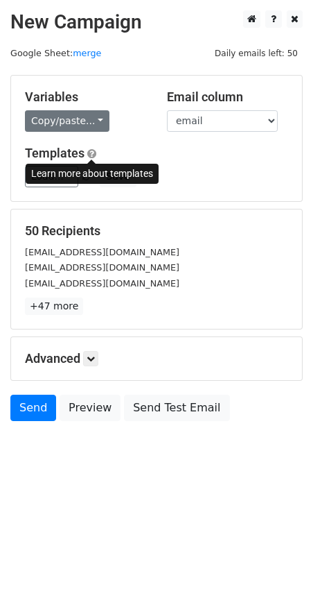  Describe the element at coordinates (257, 53) in the screenshot. I see `a: Daily emails left: 50` at that location.